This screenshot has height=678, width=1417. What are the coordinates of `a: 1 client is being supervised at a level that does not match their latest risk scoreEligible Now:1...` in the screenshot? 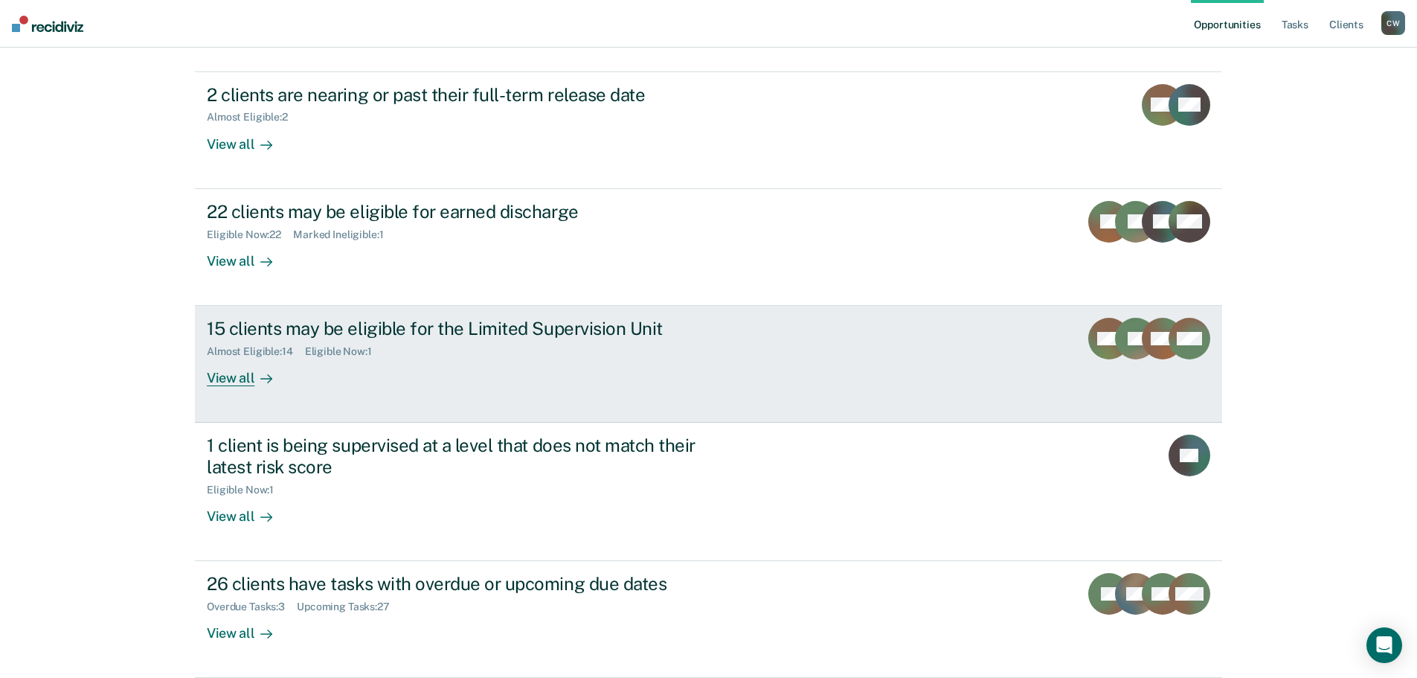 It's located at (708, 492).